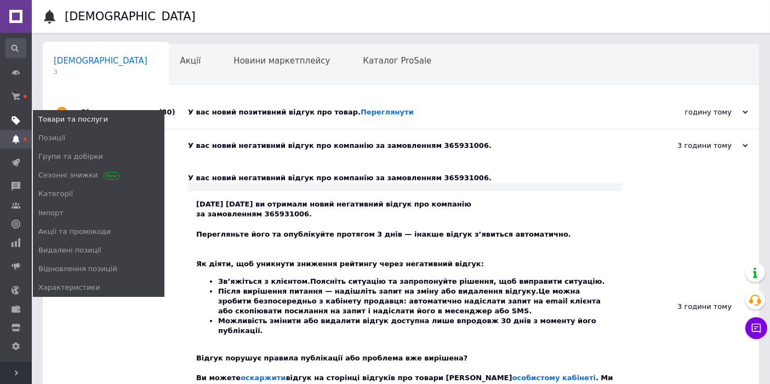 This screenshot has width=770, height=384. What do you see at coordinates (71, 157) in the screenshot?
I see `span: Групи та добірки` at bounding box center [71, 157].